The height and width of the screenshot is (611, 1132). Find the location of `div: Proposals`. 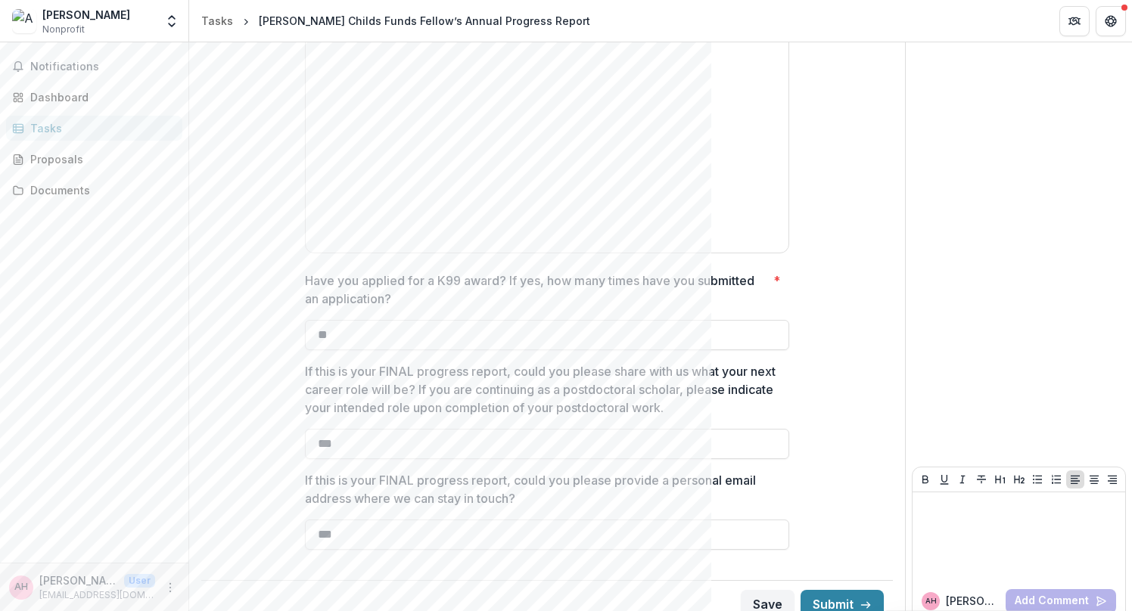

div: Proposals is located at coordinates (100, 159).